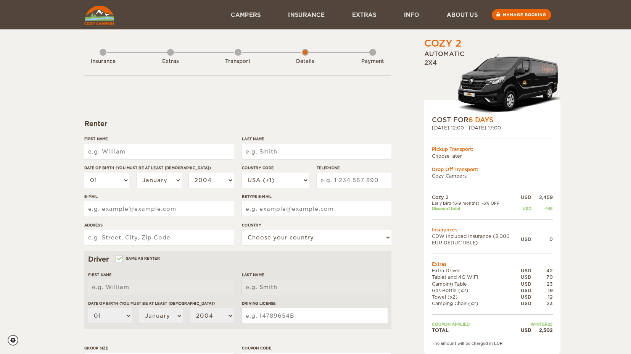 The height and width of the screenshot is (354, 631). Describe the element at coordinates (507, 84) in the screenshot. I see `img: Langur-m-c-logo-2.png` at that location.